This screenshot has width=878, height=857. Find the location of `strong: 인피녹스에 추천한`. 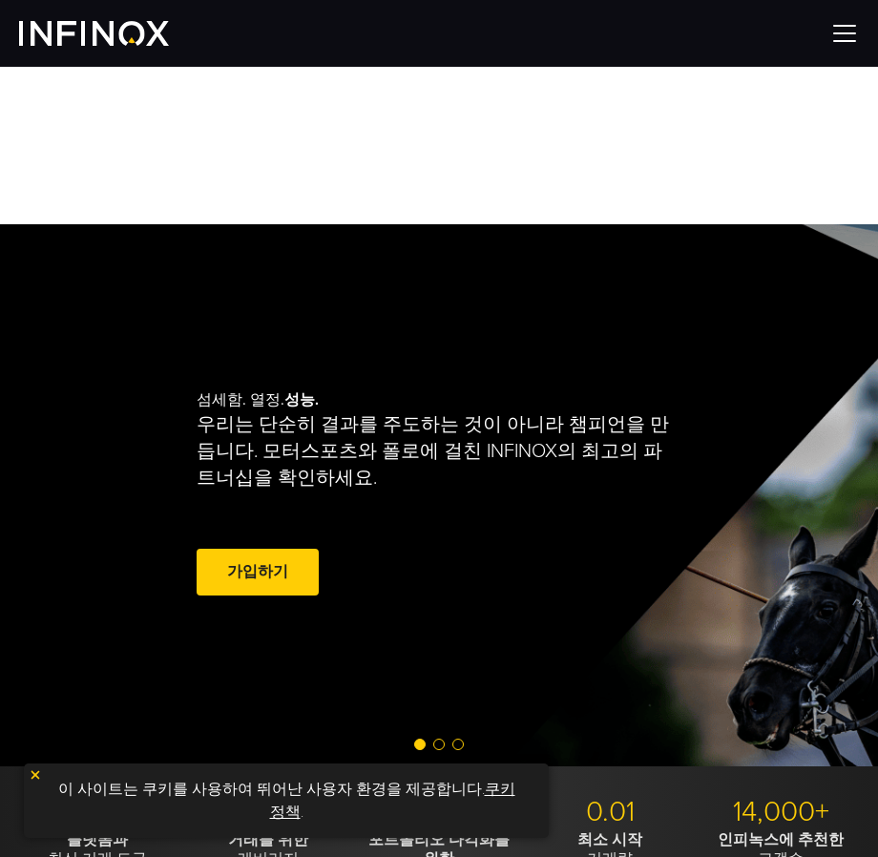

strong: 인피녹스에 추천한 is located at coordinates (780, 840).